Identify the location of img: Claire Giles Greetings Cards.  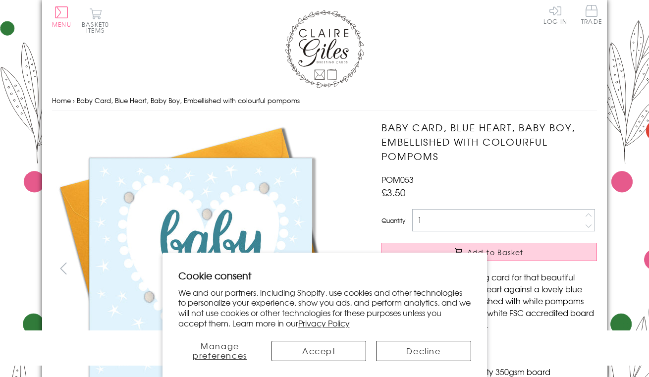
(324, 49).